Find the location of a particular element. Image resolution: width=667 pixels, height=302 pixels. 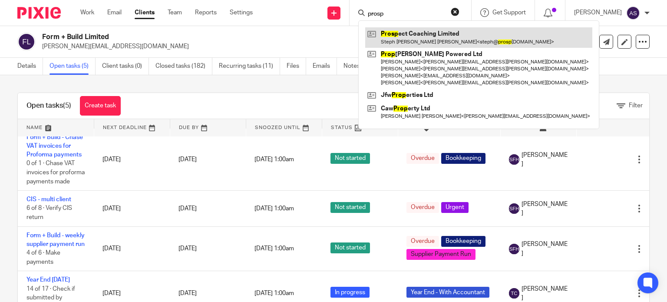

a: Emails is located at coordinates (325, 66).